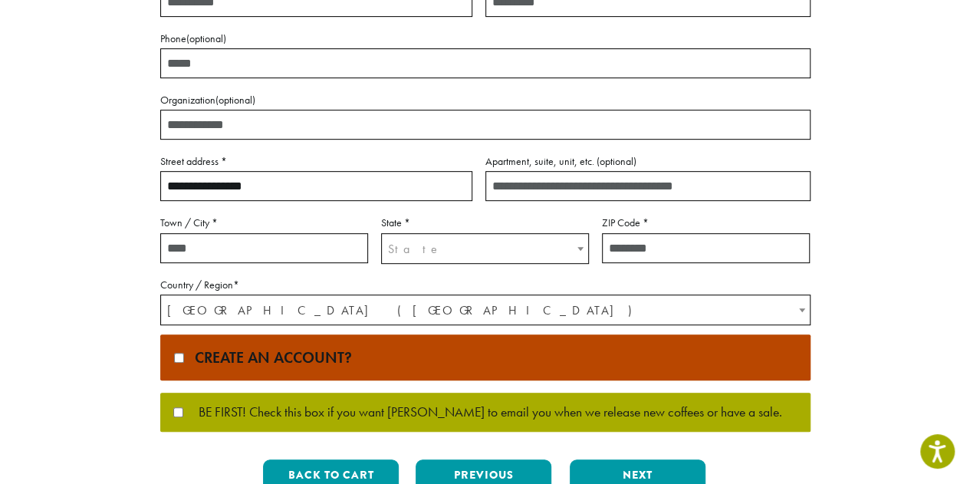  Describe the element at coordinates (485, 310) in the screenshot. I see `span: Country / Region` at that location.